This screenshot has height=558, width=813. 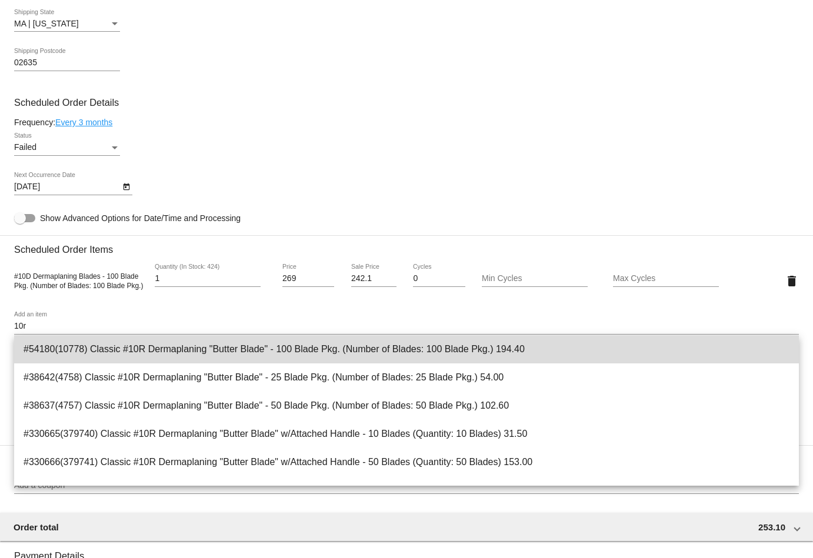 What do you see at coordinates (406, 349) in the screenshot?
I see `span: #54180(10778) Classic #10R Dermaplaning "Butter Blade" - 100 Blade Pkg. (Number of Blades: 100 Bl...` at bounding box center [406, 349].